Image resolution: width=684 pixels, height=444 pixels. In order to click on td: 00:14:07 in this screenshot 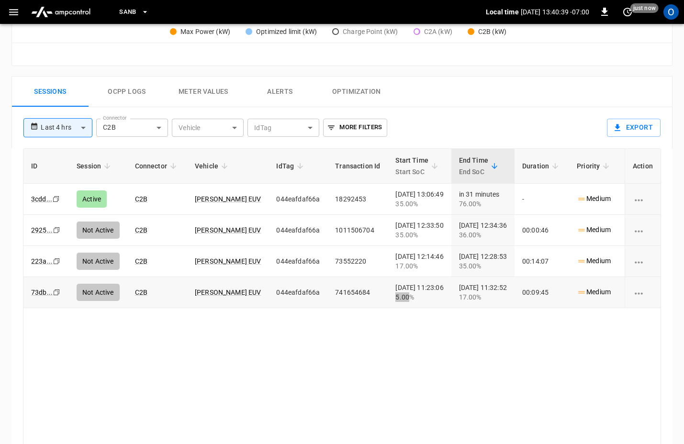, I will do `click(541, 261)`.